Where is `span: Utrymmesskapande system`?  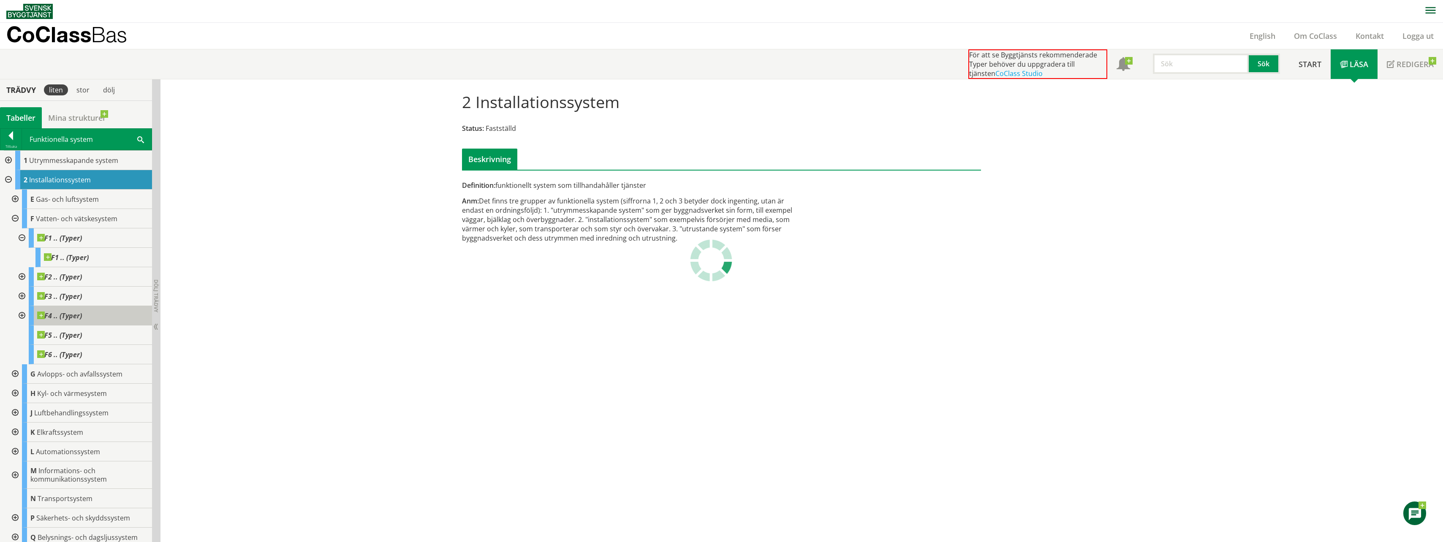
span: Utrymmesskapande system is located at coordinates (73, 160).